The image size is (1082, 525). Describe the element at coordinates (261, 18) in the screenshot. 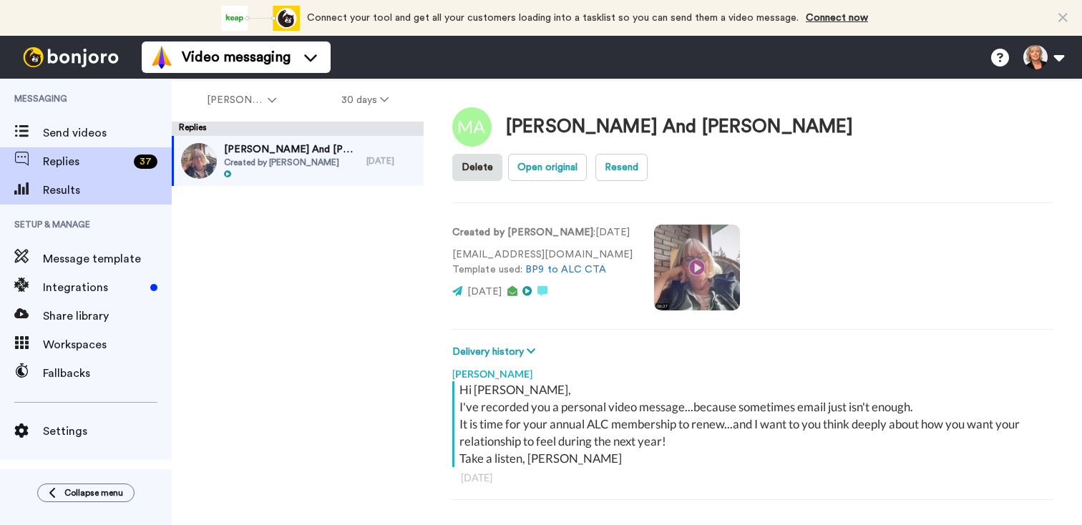

I see `div: animation` at that location.